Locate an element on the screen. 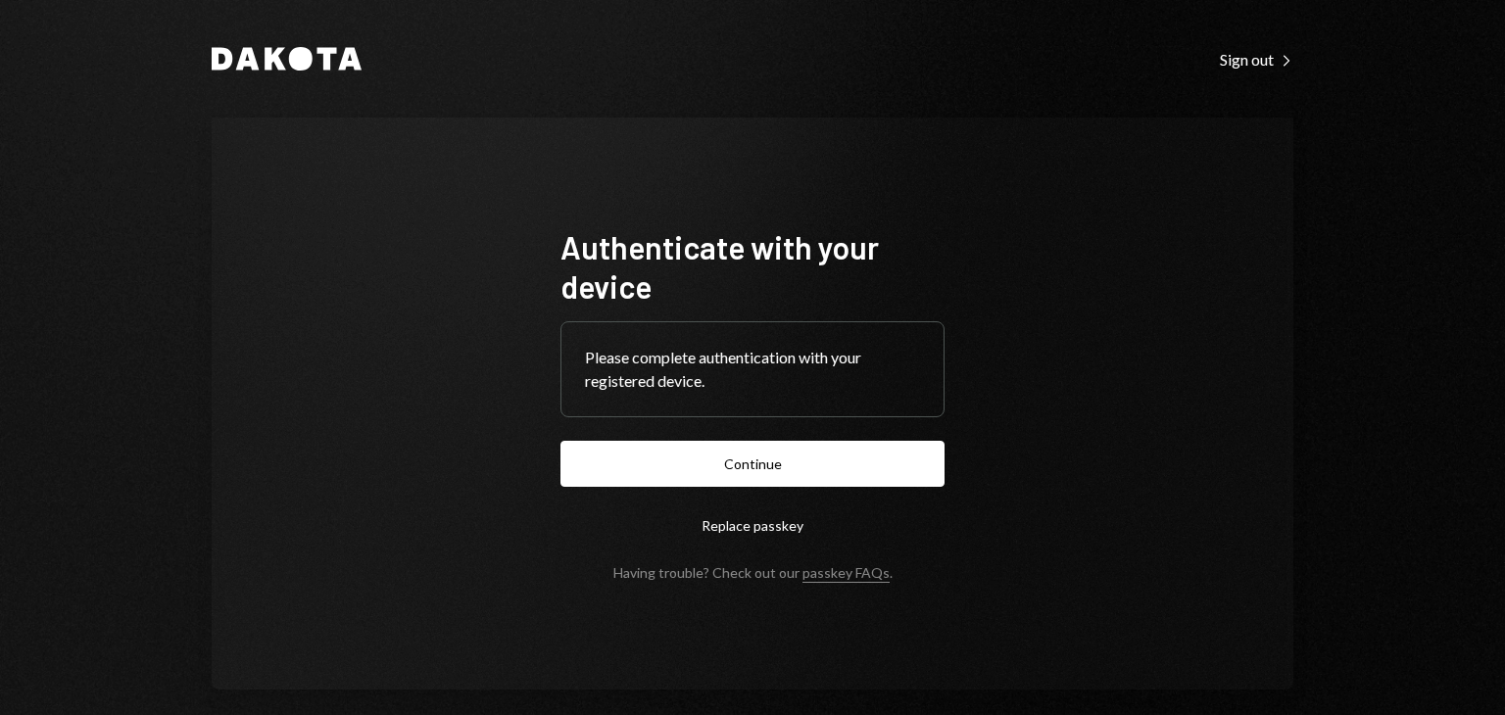  h1: Authenticate with your device is located at coordinates (753, 267).